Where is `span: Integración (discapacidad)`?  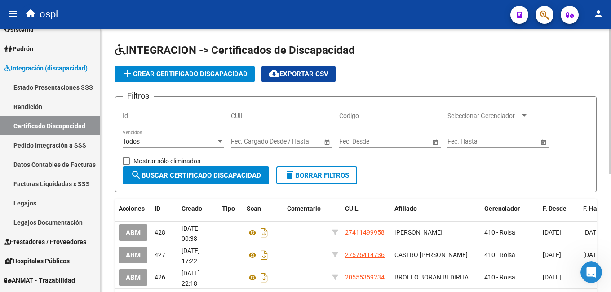
span: Integración (discapacidad) is located at coordinates (46, 68).